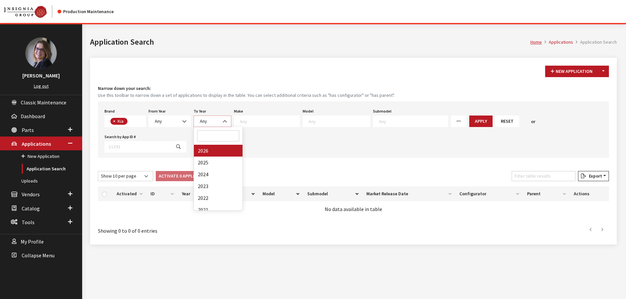 This screenshot has width=626, height=299. What do you see at coordinates (218, 136) in the screenshot?
I see `input: Search` at bounding box center [218, 136].